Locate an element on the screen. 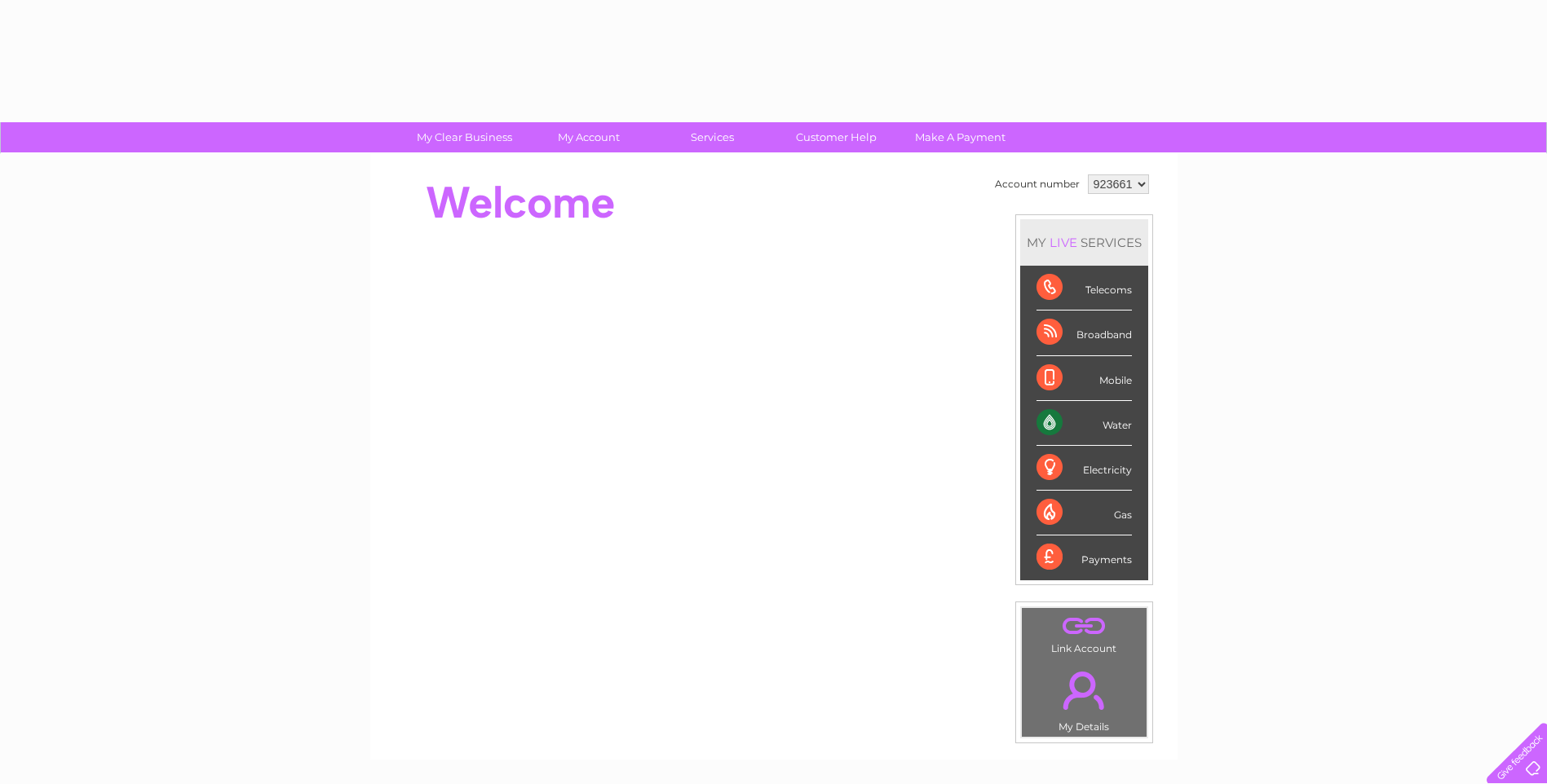 Image resolution: width=1547 pixels, height=784 pixels. div: Mobile is located at coordinates (1083, 379).